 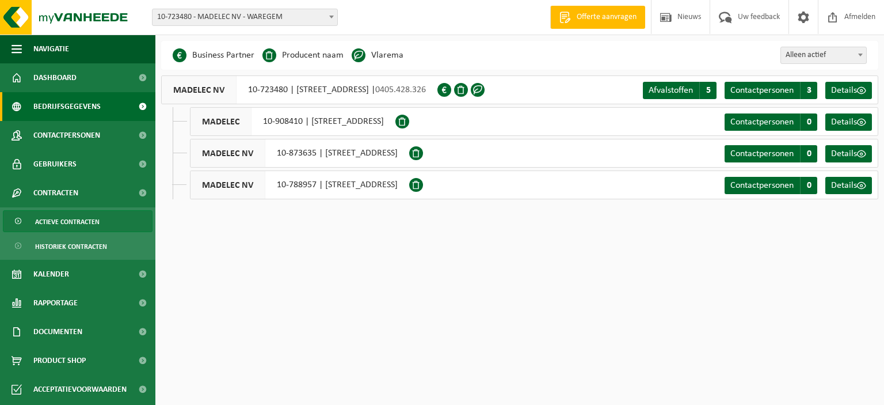 What do you see at coordinates (67, 107) in the screenshot?
I see `span: Bedrijfsgegevens` at bounding box center [67, 107].